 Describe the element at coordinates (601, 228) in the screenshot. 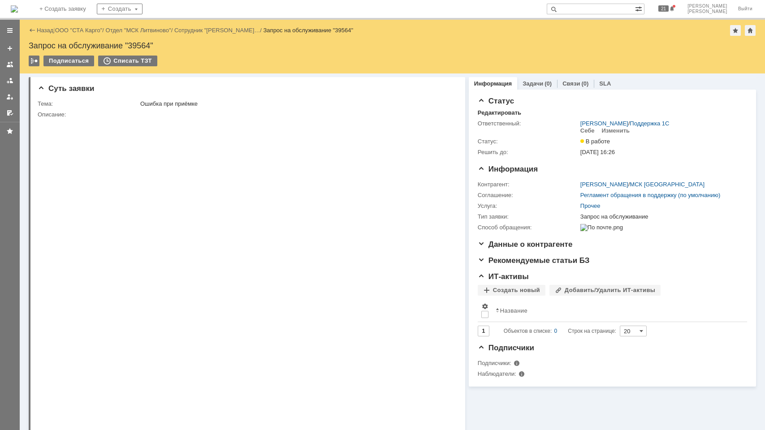

I see `img: По почте.png` at that location.